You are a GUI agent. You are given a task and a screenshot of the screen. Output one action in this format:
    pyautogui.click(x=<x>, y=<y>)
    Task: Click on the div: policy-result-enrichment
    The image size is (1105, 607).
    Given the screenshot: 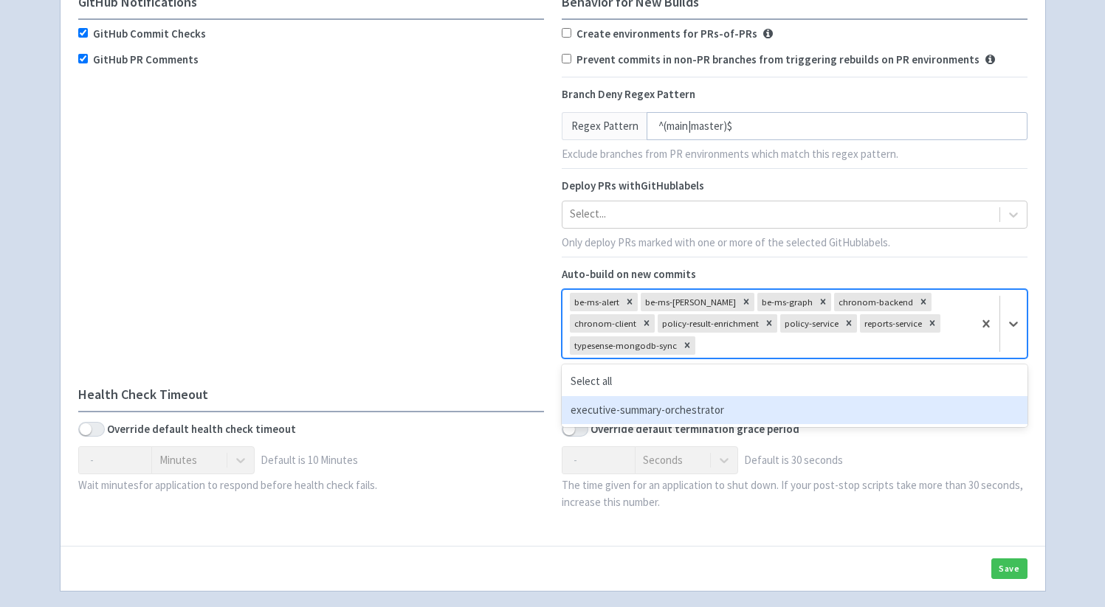 What is the action you would take?
    pyautogui.click(x=709, y=323)
    